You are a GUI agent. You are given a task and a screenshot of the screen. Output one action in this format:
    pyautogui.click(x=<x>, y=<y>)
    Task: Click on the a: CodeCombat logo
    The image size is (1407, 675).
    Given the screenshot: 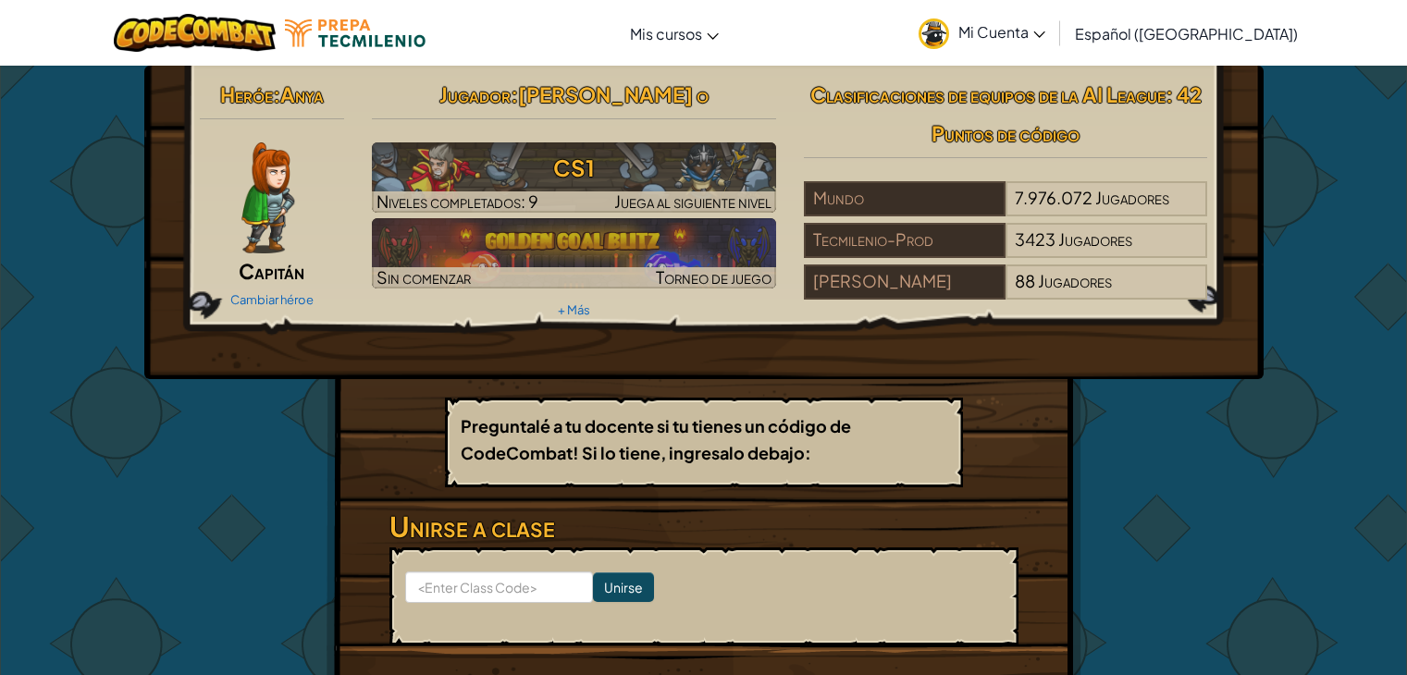 What is the action you would take?
    pyautogui.click(x=194, y=32)
    